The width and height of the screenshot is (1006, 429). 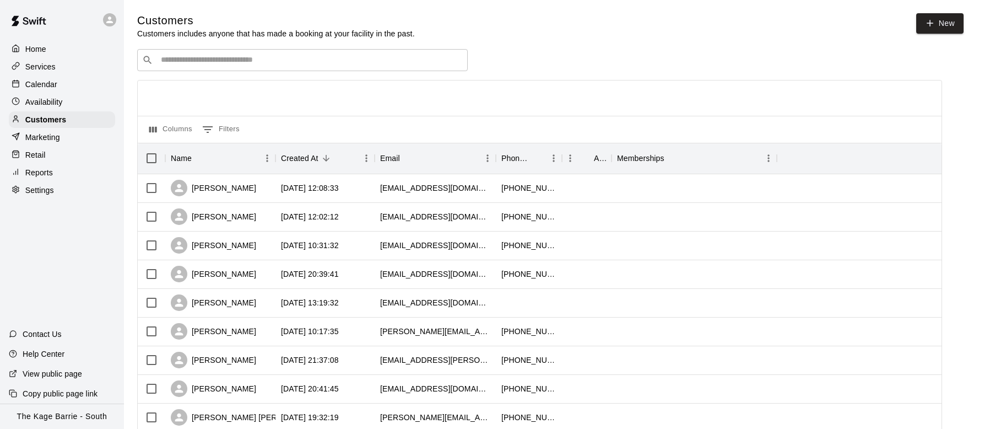 I want to click on div: Search customers by name or email, so click(x=302, y=60).